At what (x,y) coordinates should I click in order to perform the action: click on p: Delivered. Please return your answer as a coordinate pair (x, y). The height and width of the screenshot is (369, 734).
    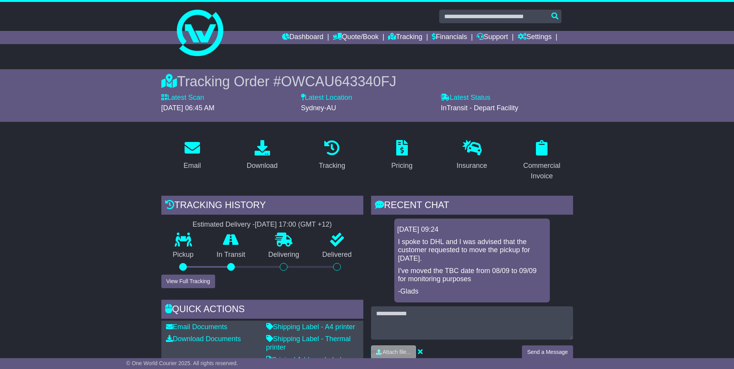
    Looking at the image, I should click on (337, 255).